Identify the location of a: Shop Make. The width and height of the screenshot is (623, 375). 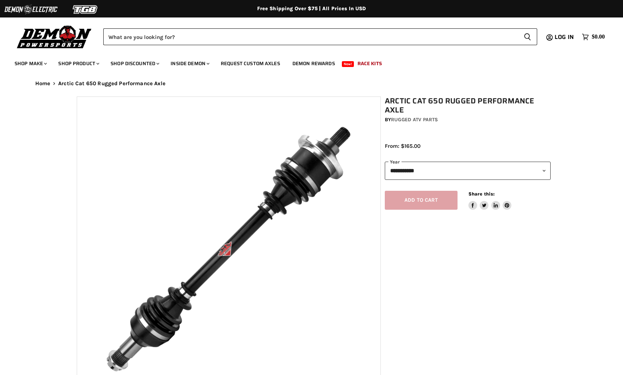
(30, 63).